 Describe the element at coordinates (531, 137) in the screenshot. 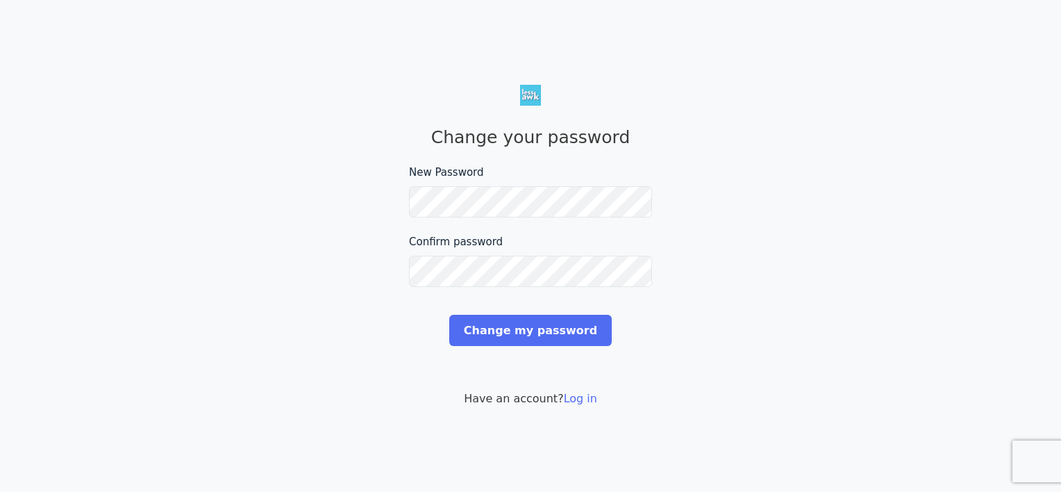

I see `h1: Change your password` at that location.